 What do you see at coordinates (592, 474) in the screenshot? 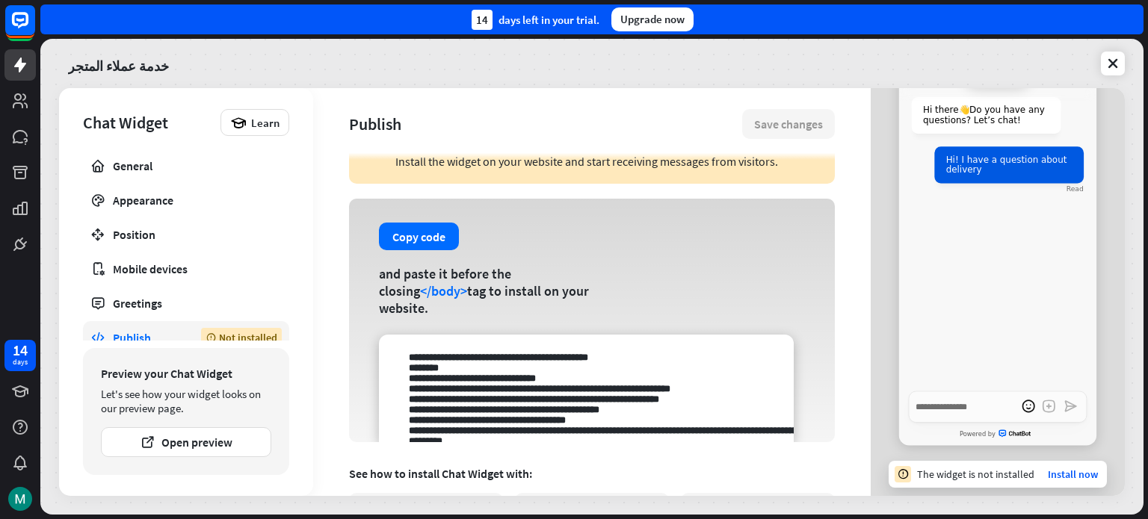
I see `div: See how to install Chat Widget with:` at bounding box center [592, 474].